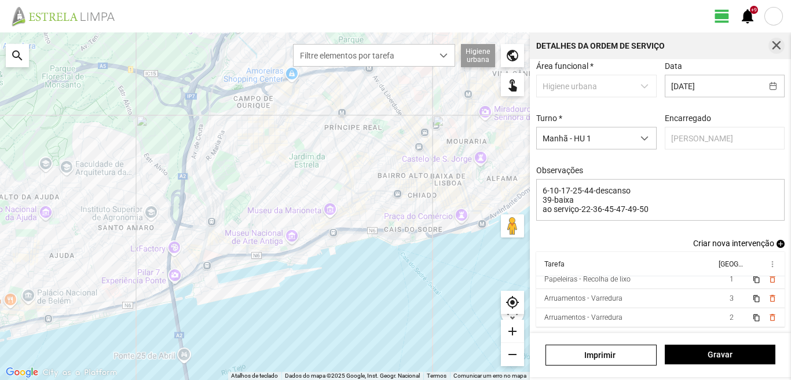  What do you see at coordinates (554, 264) in the screenshot?
I see `div: Tarefa` at bounding box center [554, 264].